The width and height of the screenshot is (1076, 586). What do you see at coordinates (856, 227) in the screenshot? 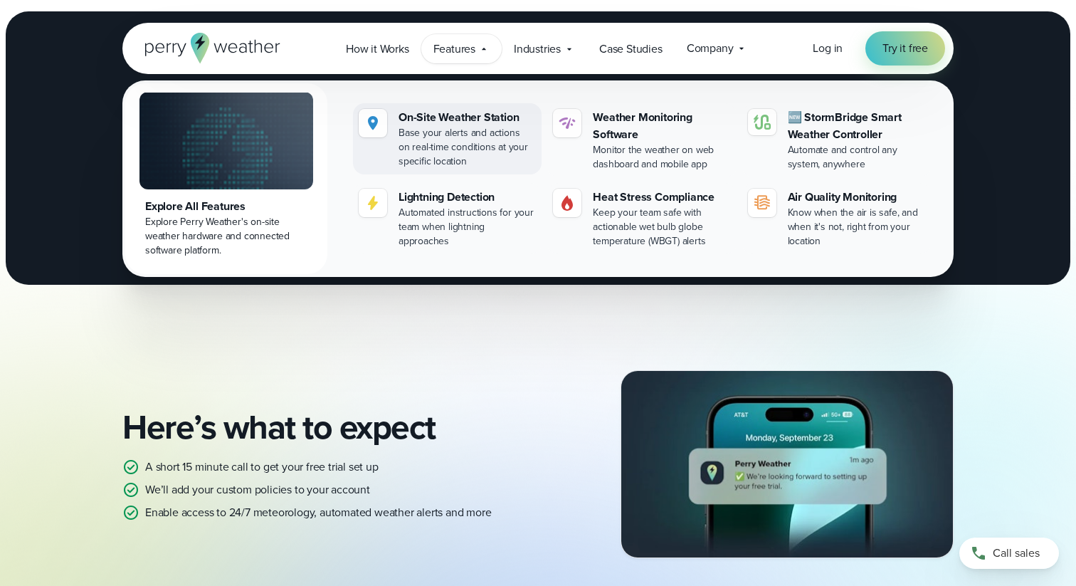
I see `div: Know when the air is safe, and when it's not, right from your location` at bounding box center [856, 227].